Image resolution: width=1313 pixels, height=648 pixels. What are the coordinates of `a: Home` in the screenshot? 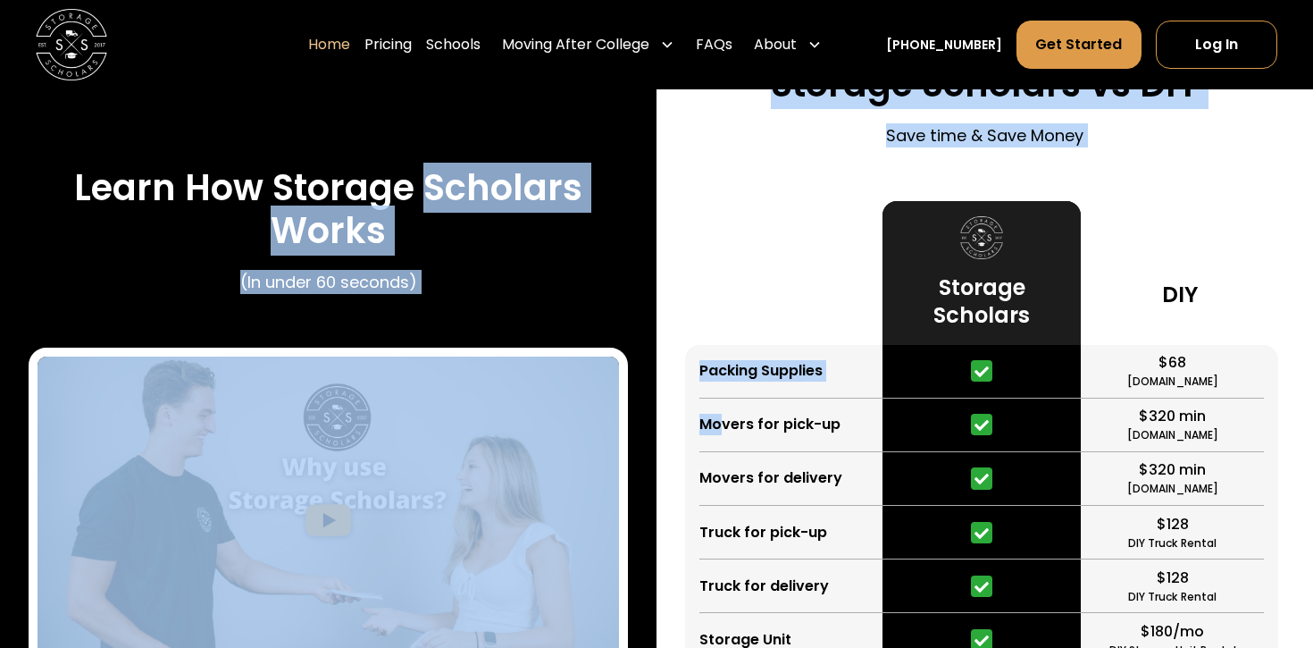 It's located at (329, 45).